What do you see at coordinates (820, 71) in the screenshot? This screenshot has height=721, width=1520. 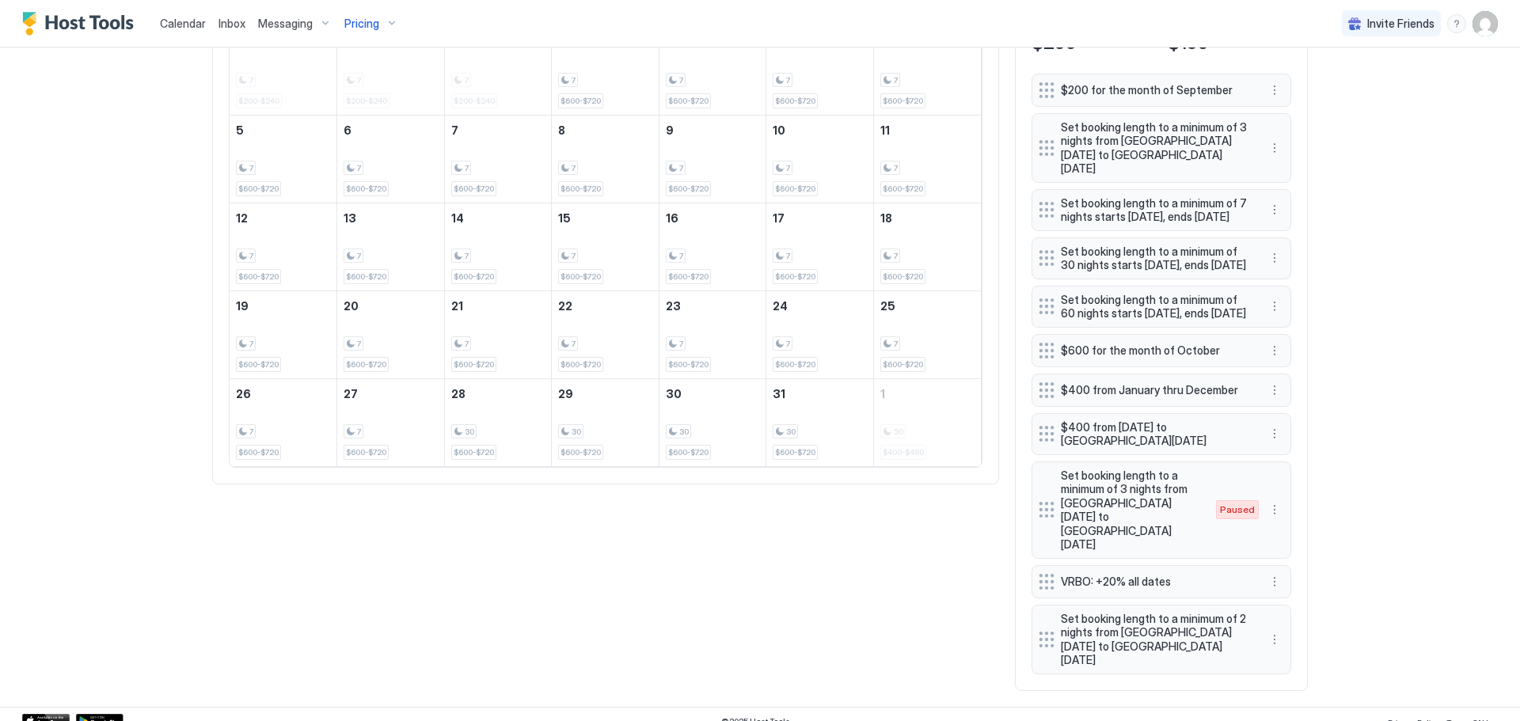 I see `td: October 3, 2025` at bounding box center [820, 71].